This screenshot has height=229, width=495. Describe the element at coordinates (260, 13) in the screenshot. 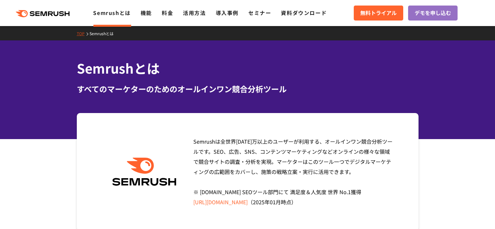

I see `a: セミナー` at that location.